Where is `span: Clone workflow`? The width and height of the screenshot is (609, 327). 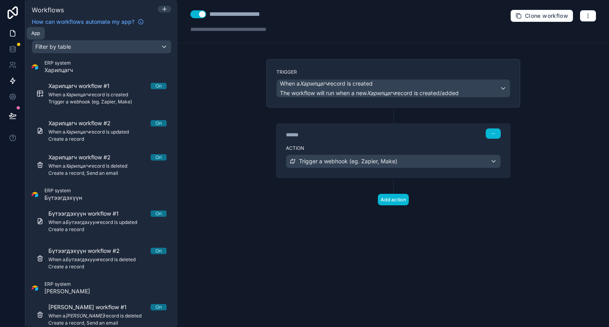 span: Clone workflow is located at coordinates (547, 16).